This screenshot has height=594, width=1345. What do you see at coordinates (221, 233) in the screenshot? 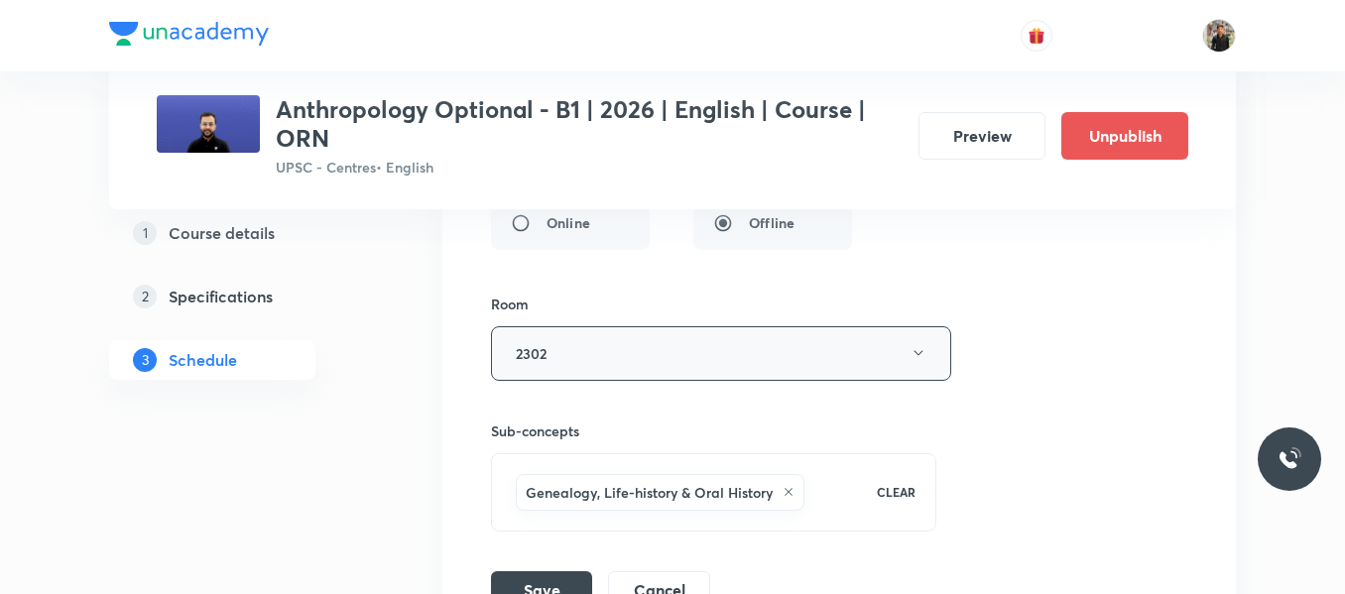
I see `h5: Course details` at bounding box center [221, 233].